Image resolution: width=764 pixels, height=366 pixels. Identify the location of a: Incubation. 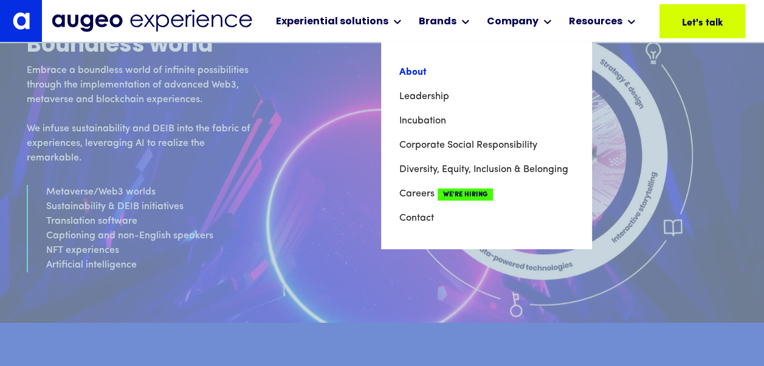
(486, 121).